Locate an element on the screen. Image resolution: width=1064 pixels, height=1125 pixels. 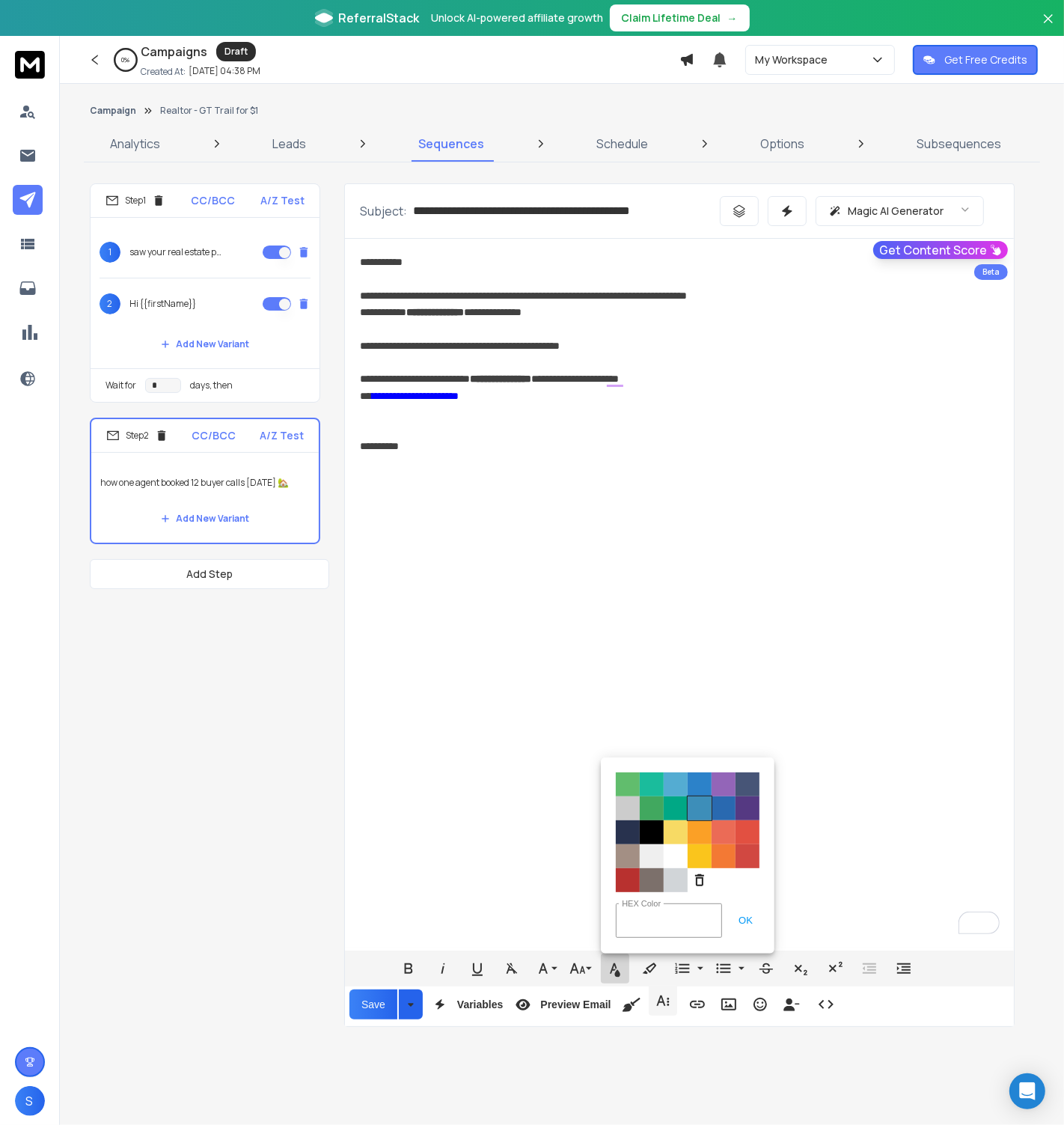
span: 2 is located at coordinates (110, 304).